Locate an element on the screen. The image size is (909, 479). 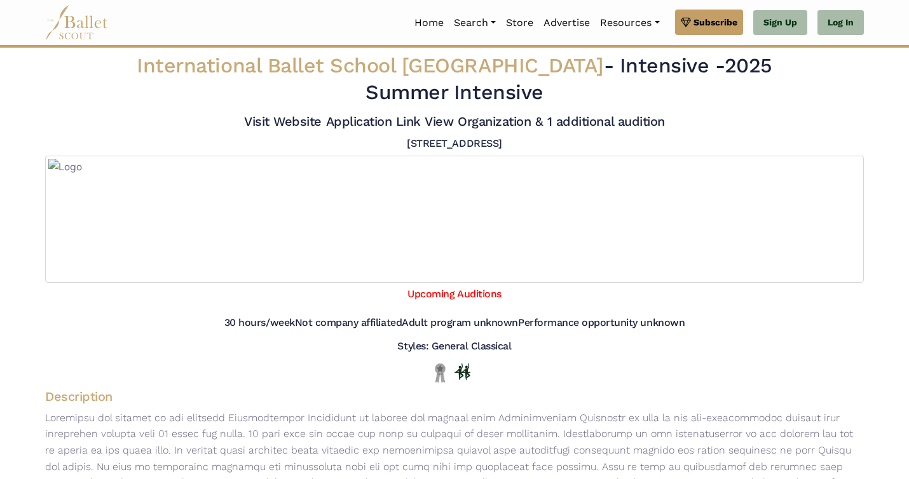
a: Visit Website is located at coordinates (283, 121).